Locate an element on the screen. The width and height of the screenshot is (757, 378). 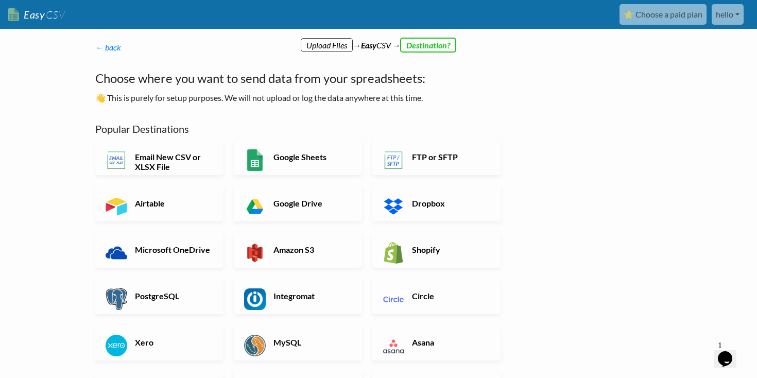
h6: Shopify is located at coordinates (449, 249).